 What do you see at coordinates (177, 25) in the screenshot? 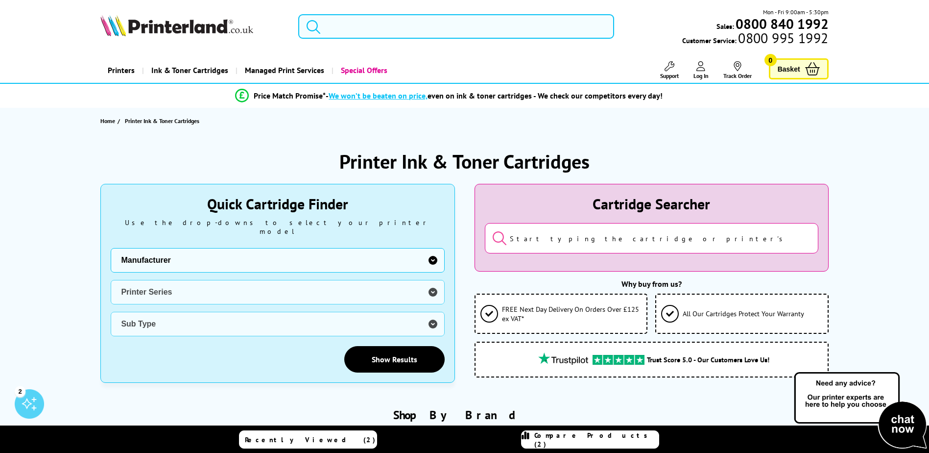
I see `img: Printerland Logo` at bounding box center [177, 25].